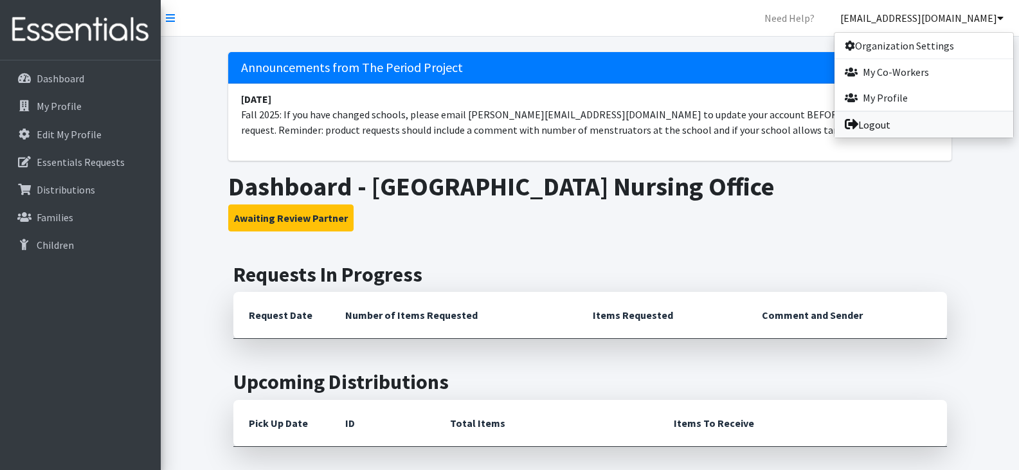 This screenshot has height=470, width=1019. What do you see at coordinates (80, 78) in the screenshot?
I see `a: Dashboard` at bounding box center [80, 78].